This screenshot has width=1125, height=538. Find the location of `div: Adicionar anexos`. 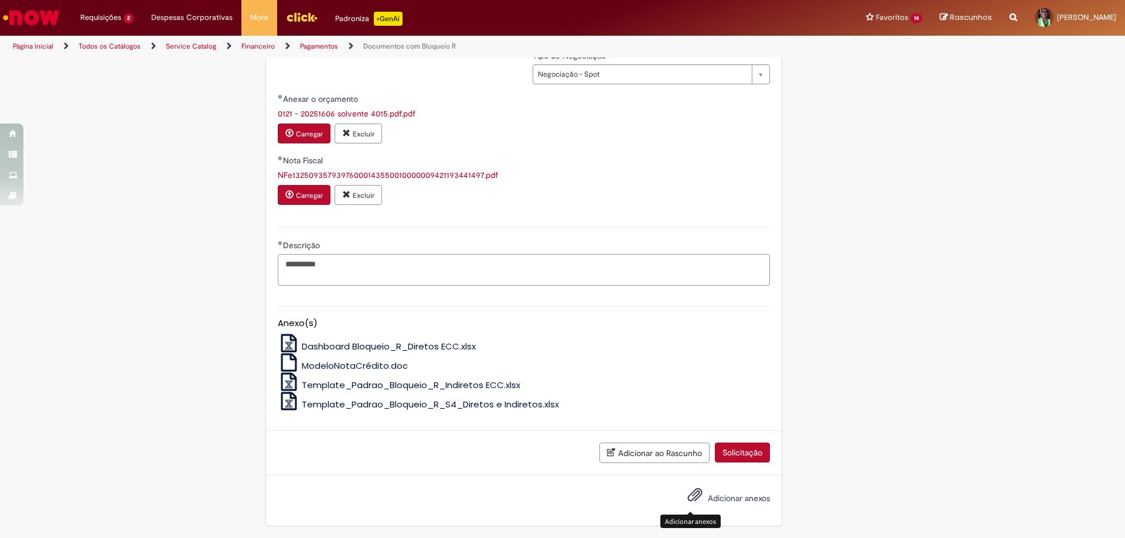

div: Adicionar anexos is located at coordinates (690, 521).